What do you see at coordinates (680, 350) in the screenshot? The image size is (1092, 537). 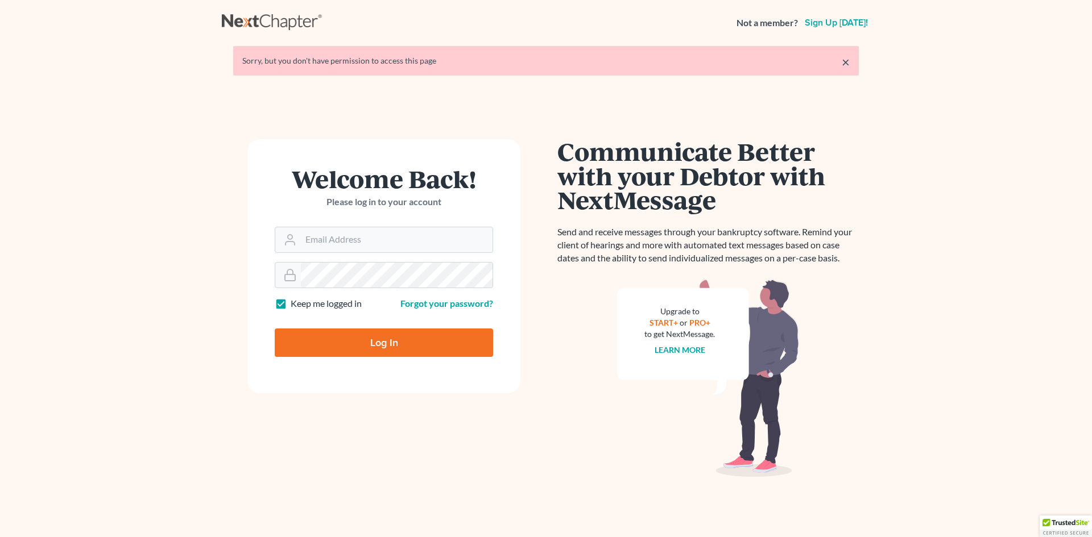 I see `a: Learn more` at bounding box center [680, 350].